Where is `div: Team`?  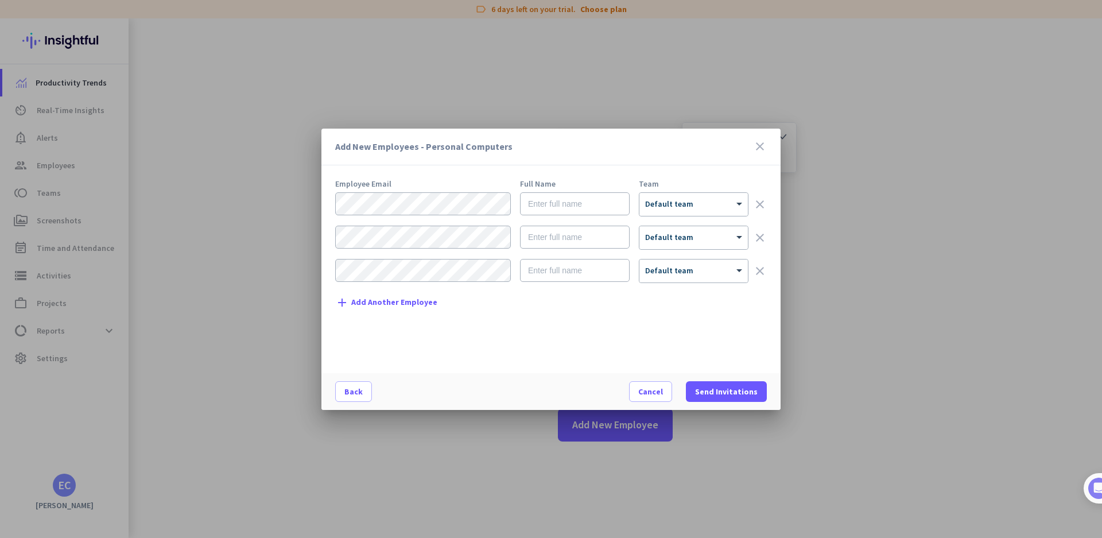
div: Team is located at coordinates (693, 184).